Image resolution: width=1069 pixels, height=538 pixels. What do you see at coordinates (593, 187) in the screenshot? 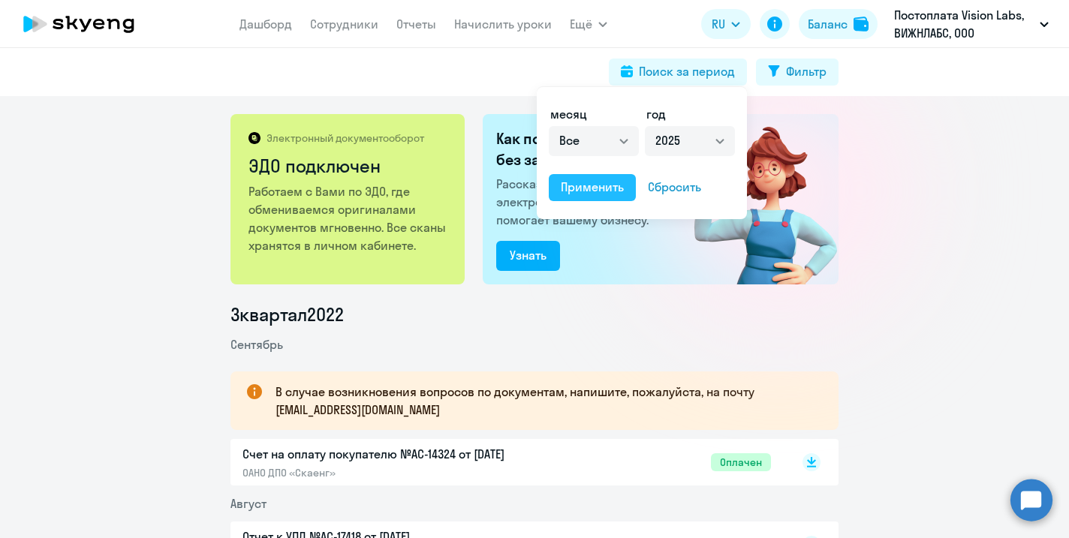
I see `div: Применить` at bounding box center [593, 187].